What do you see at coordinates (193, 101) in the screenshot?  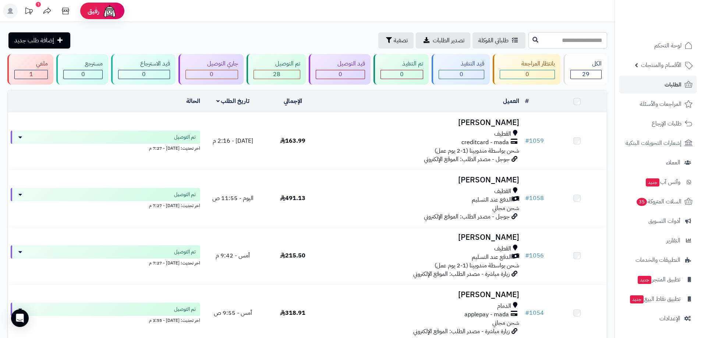 I see `a: الحالة` at bounding box center [193, 101].